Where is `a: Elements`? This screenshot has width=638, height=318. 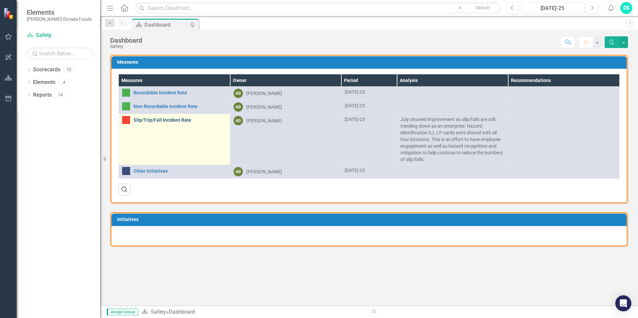 a: Elements is located at coordinates (44, 82).